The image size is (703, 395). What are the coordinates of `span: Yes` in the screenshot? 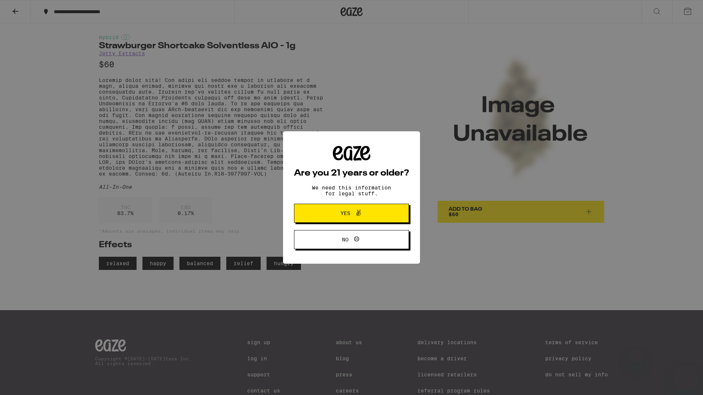 It's located at (345, 213).